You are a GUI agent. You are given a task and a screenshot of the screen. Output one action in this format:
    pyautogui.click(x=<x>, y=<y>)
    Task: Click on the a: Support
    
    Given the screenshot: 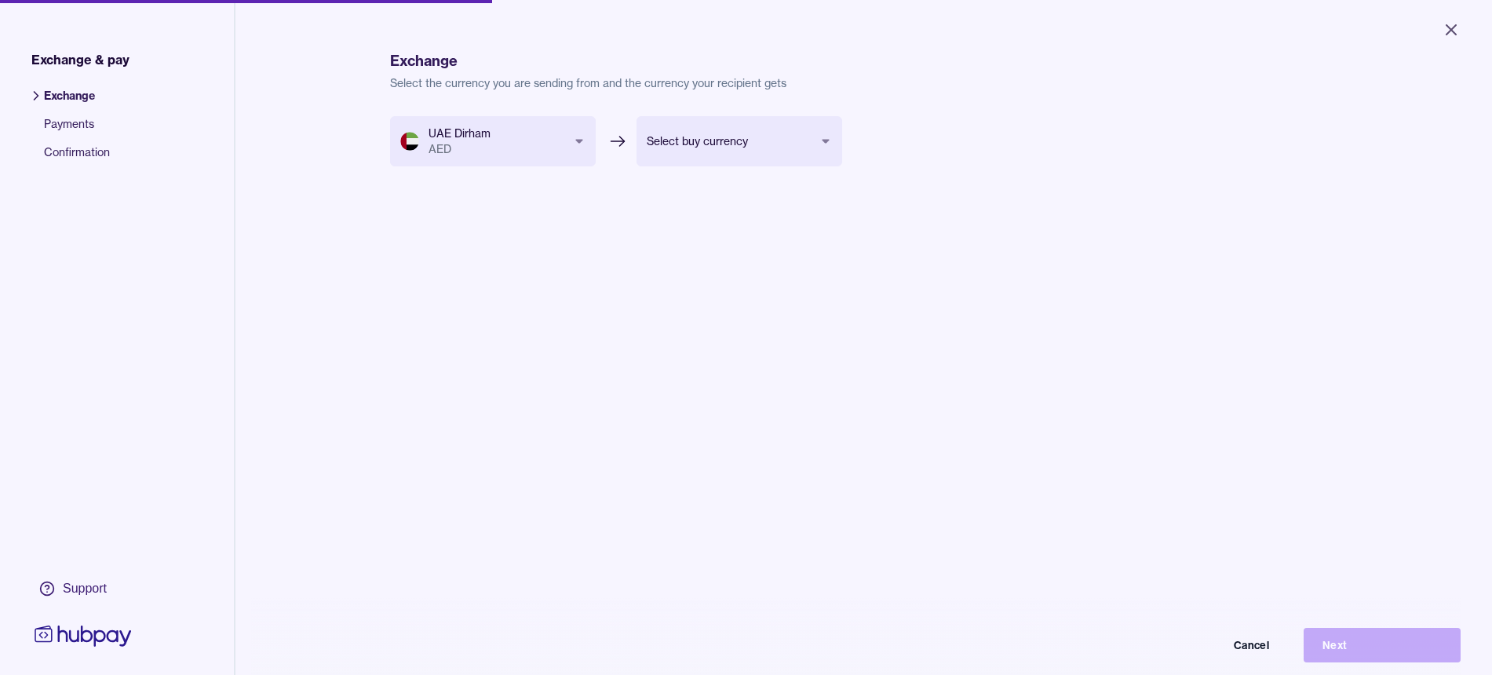 What is the action you would take?
    pyautogui.click(x=83, y=589)
    